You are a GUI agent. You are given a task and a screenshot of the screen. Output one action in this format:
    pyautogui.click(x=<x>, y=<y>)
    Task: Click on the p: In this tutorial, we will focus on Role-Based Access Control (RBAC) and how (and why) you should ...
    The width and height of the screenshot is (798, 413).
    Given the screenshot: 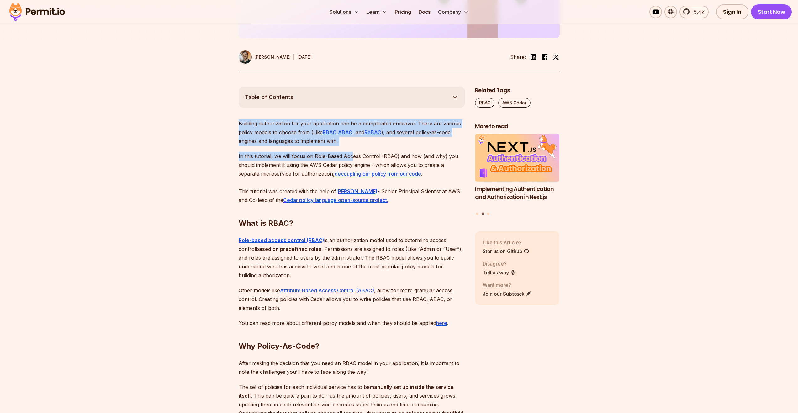 What is the action you would take?
    pyautogui.click(x=352, y=178)
    